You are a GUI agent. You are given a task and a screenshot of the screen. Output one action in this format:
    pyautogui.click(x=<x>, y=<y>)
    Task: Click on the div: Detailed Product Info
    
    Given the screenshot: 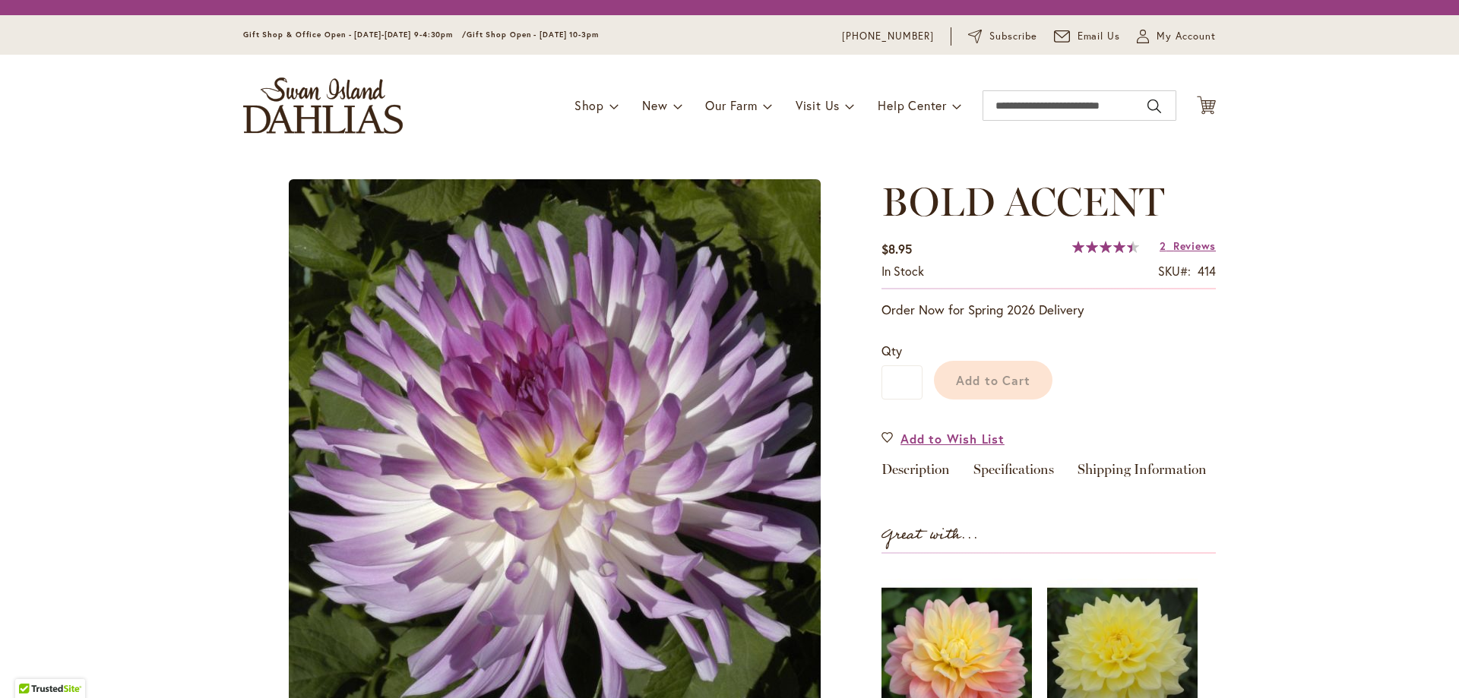 What is the action you would take?
    pyautogui.click(x=1048, y=473)
    